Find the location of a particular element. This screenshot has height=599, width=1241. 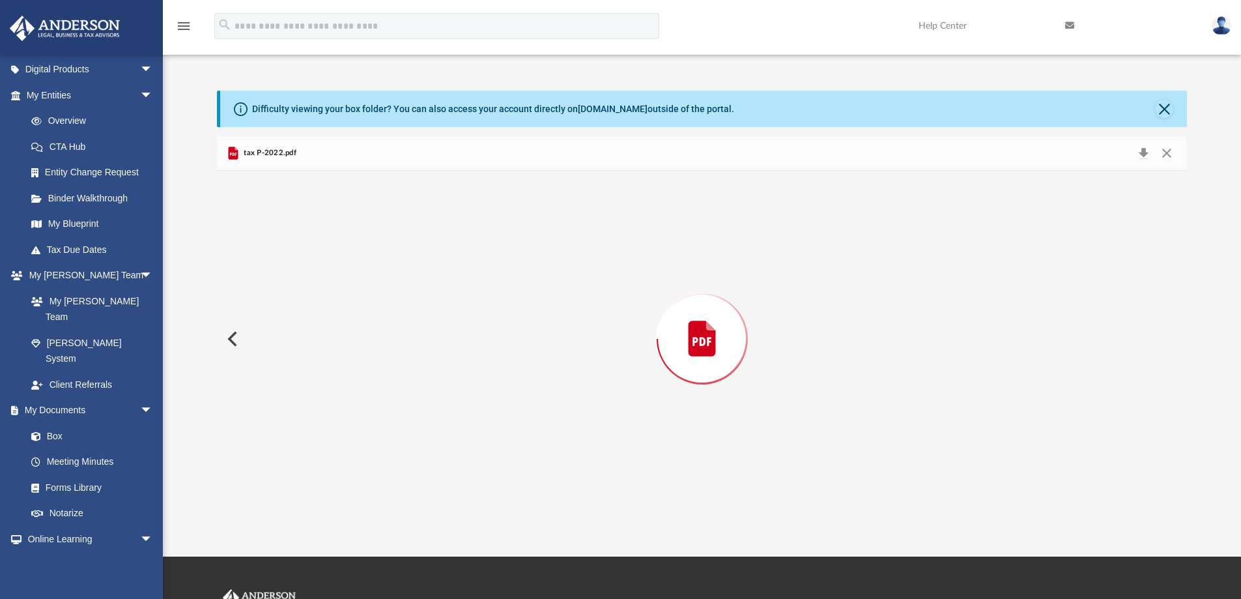

a: Notarize is located at coordinates (92, 513).